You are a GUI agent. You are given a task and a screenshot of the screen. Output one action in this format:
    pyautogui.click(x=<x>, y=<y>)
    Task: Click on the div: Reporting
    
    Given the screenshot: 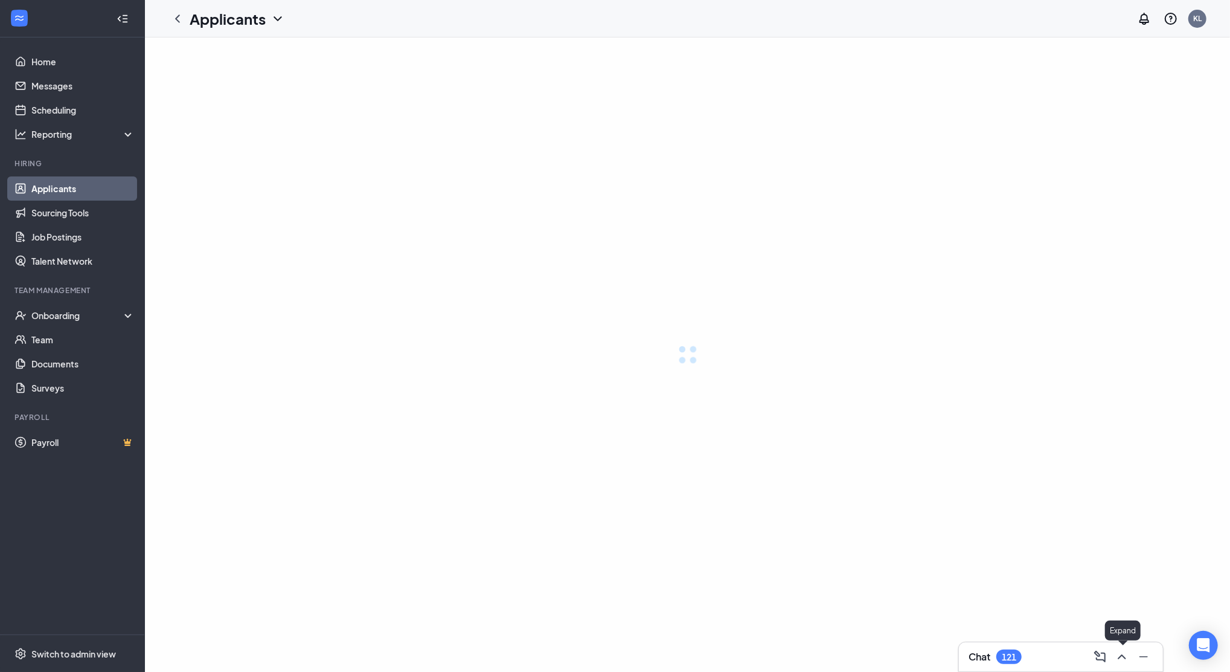 What is the action you would take?
    pyautogui.click(x=83, y=134)
    